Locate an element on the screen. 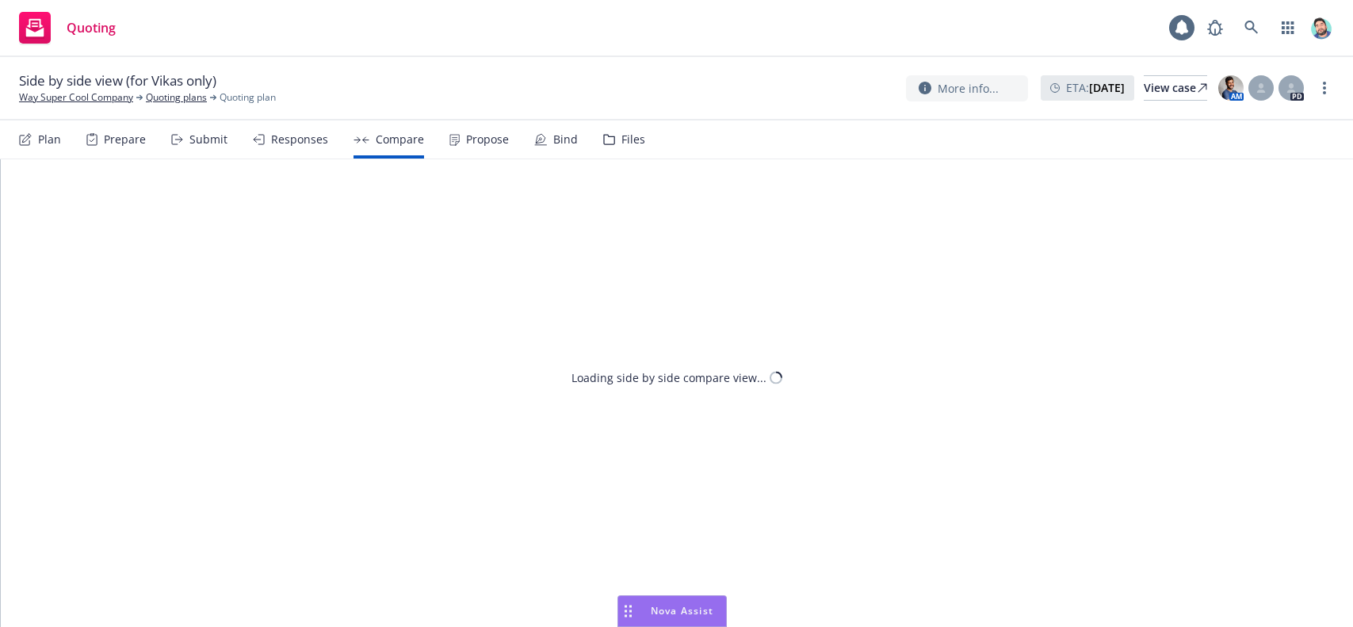 The width and height of the screenshot is (1353, 627). button: Nova Assist is located at coordinates (672, 611).